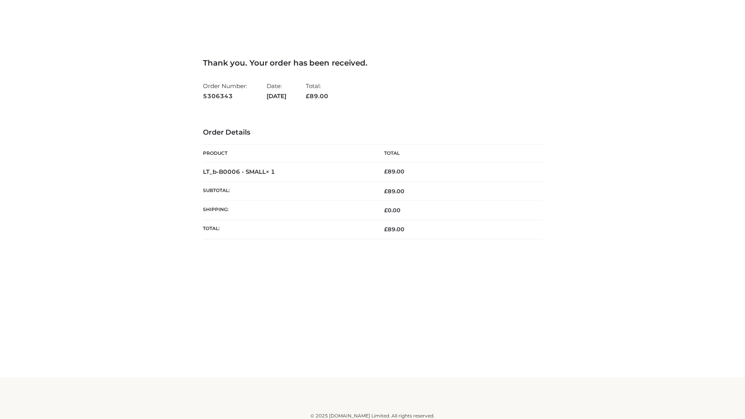  I want to click on strong: × 1, so click(270, 171).